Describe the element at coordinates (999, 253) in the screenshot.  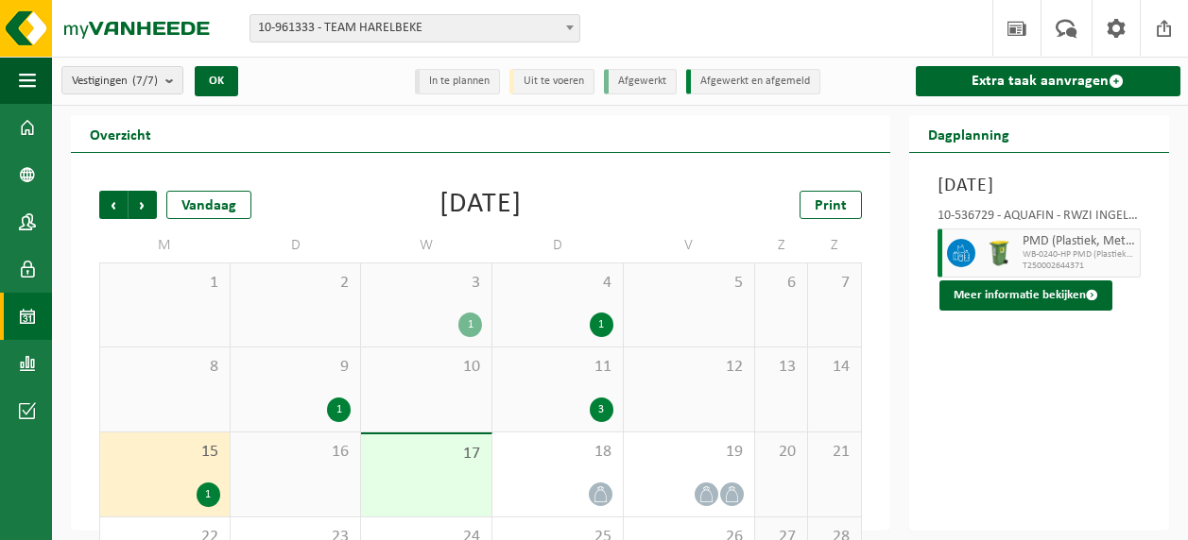
I see `img: WB-0240-HPE-GN-50` at that location.